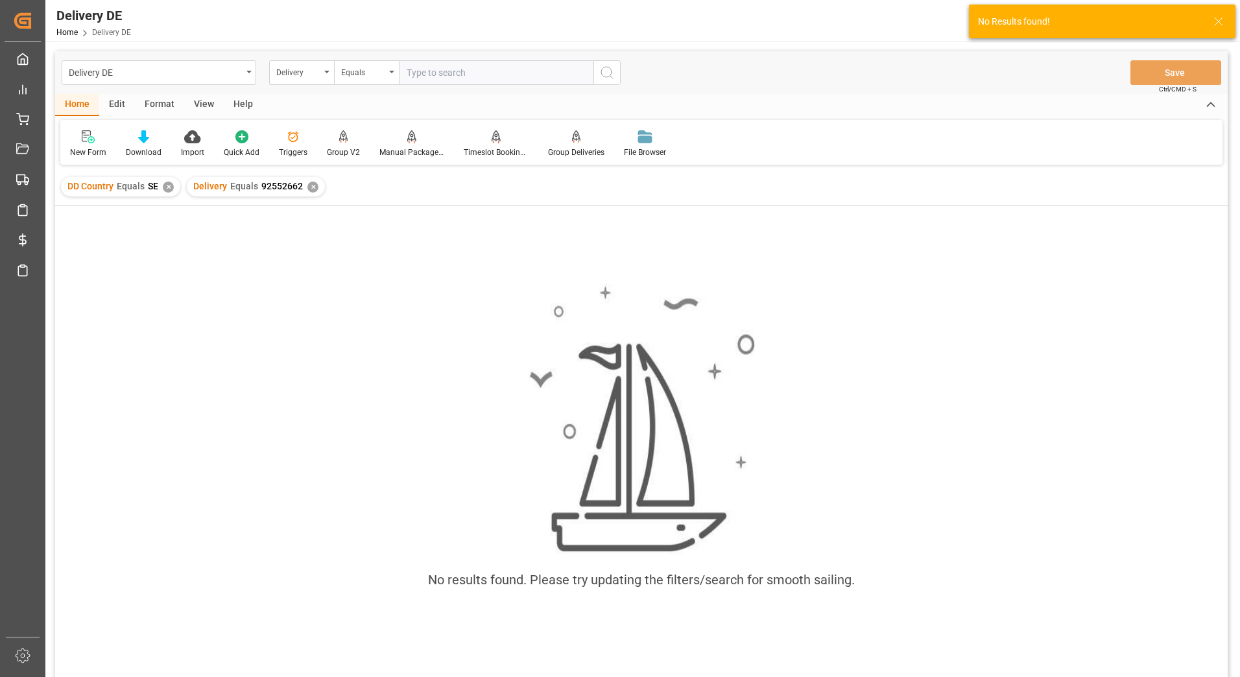 The height and width of the screenshot is (677, 1240). What do you see at coordinates (645, 152) in the screenshot?
I see `div: File Browser` at bounding box center [645, 152].